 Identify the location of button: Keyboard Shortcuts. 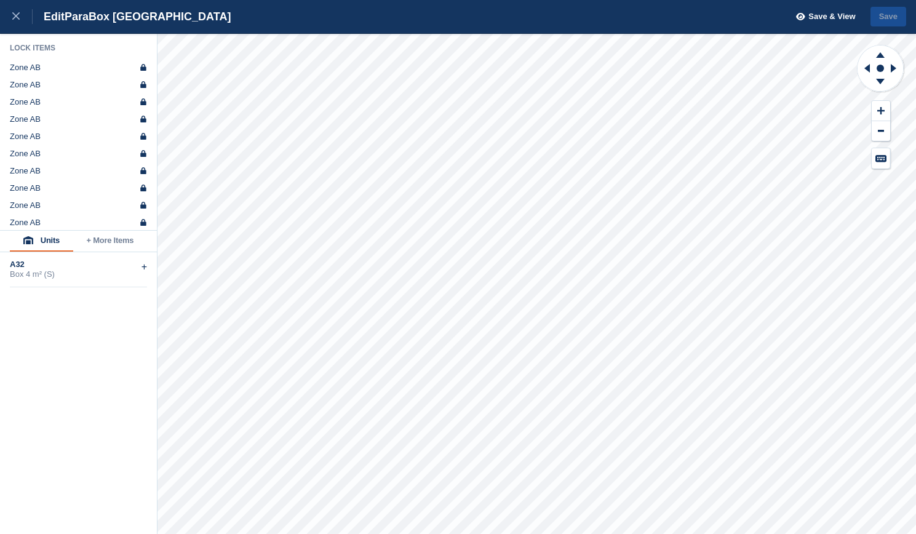
(881, 158).